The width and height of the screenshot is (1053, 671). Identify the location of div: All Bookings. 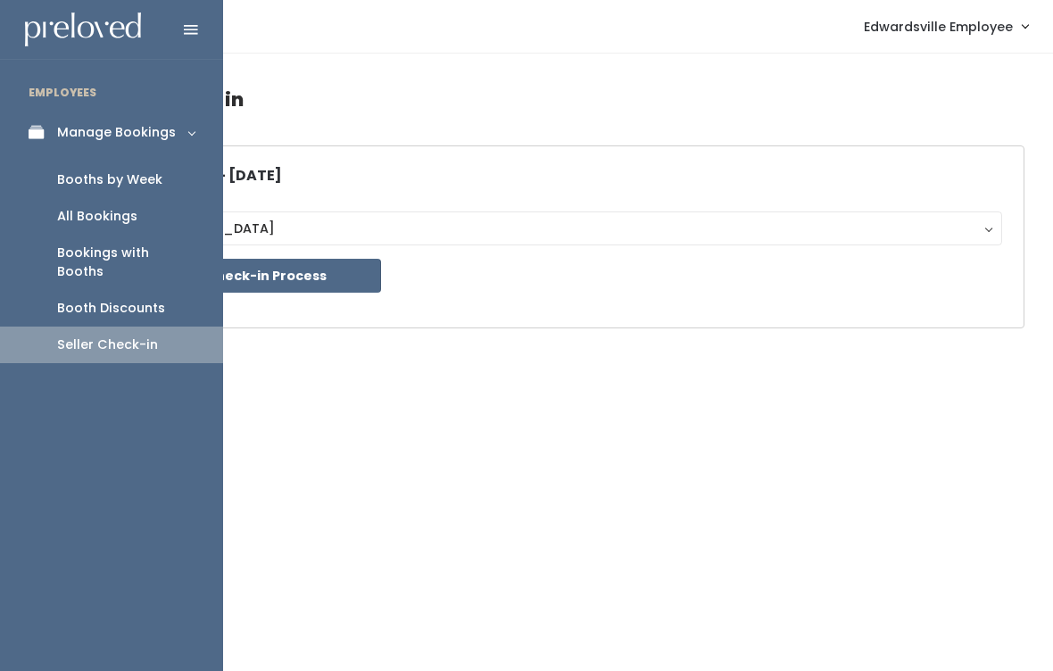
(97, 216).